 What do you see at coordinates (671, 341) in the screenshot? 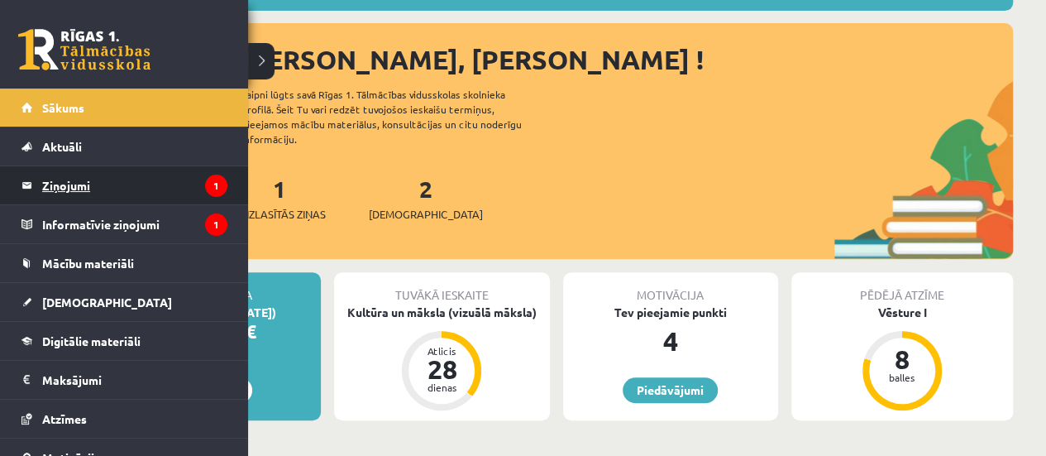
I see `div: 4` at bounding box center [671, 341].